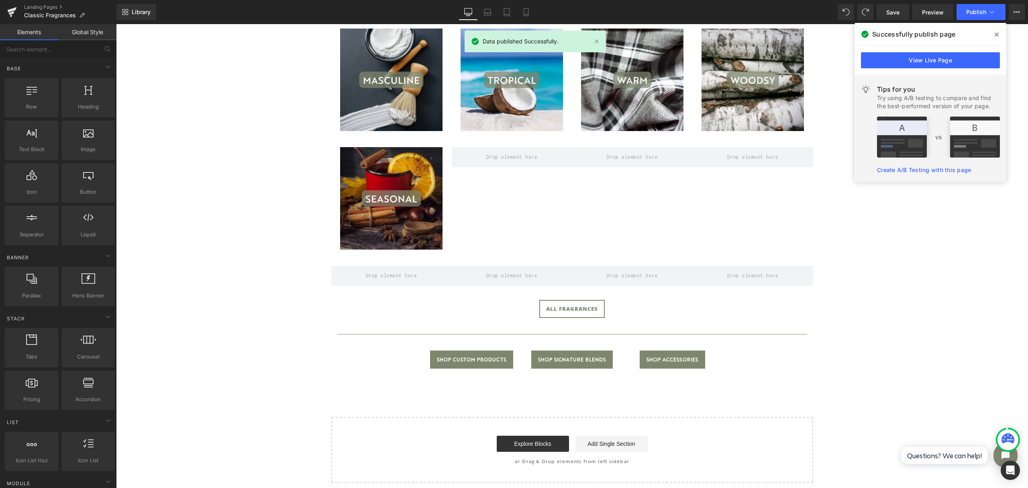 This screenshot has height=488, width=1028. Describe the element at coordinates (521, 41) in the screenshot. I see `span: Data published Successfully.` at that location.